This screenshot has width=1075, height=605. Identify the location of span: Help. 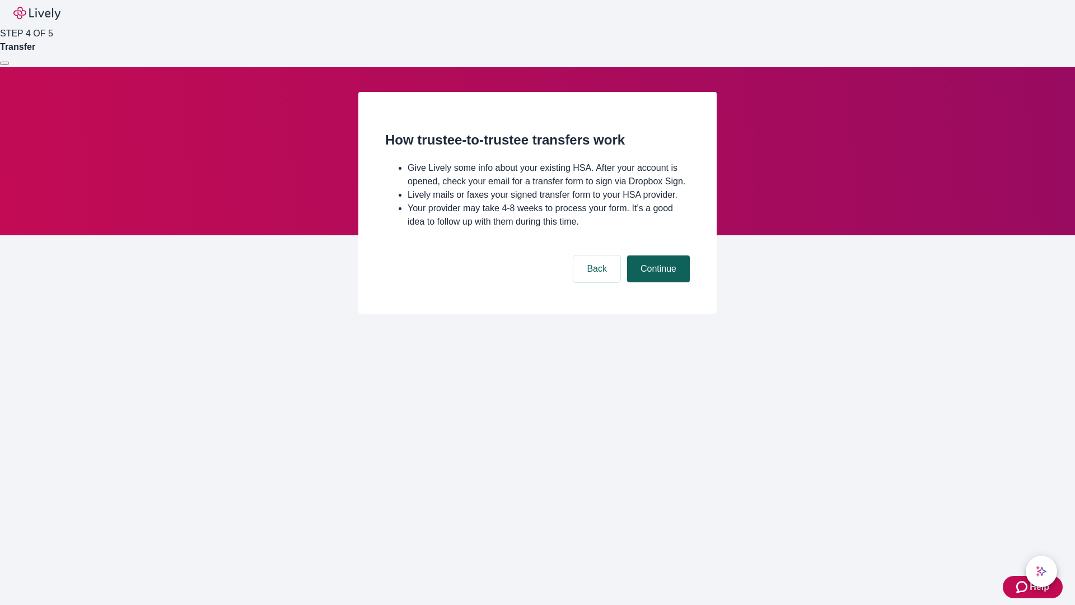
(1040, 587).